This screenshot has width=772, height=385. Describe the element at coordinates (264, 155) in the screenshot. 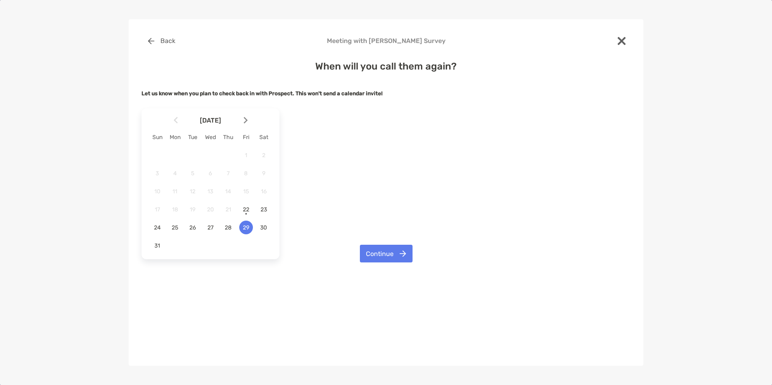

I see `span: 2` at that location.